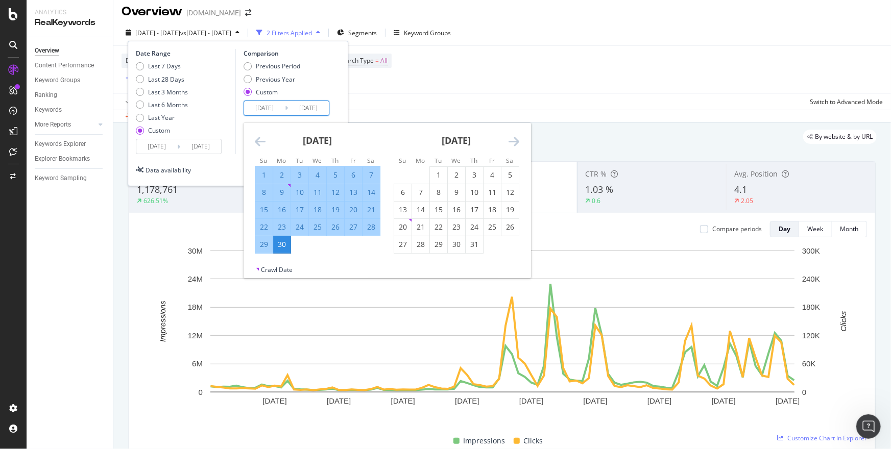 The width and height of the screenshot is (891, 449). What do you see at coordinates (168, 105) in the screenshot?
I see `div: Last 6 Months` at bounding box center [168, 105].